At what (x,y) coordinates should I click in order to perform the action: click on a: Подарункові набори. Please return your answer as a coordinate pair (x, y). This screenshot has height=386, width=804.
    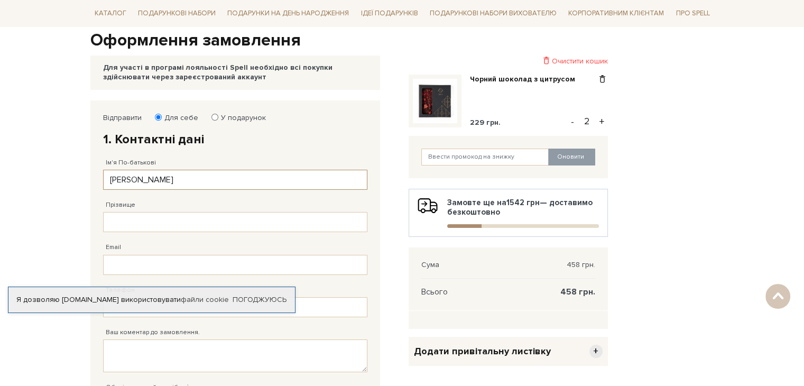
    Looking at the image, I should click on (177, 13).